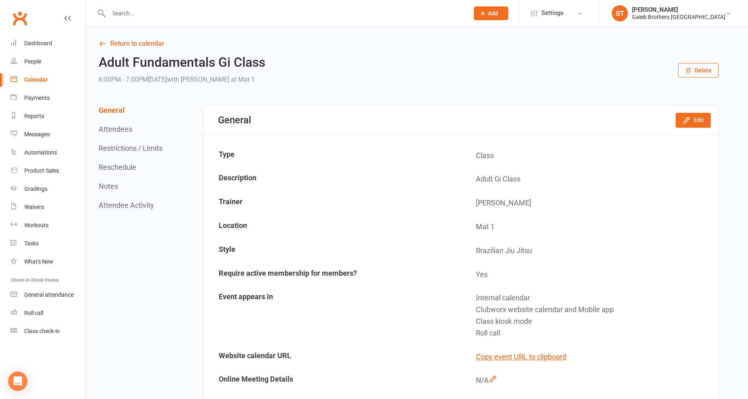 Image resolution: width=748 pixels, height=399 pixels. Describe the element at coordinates (48, 43) in the screenshot. I see `a: Dashboard` at that location.